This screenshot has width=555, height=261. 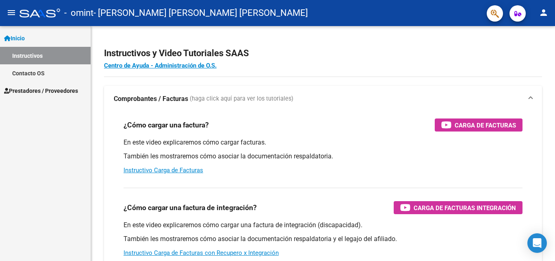 I want to click on mat-icon: menu, so click(x=11, y=13).